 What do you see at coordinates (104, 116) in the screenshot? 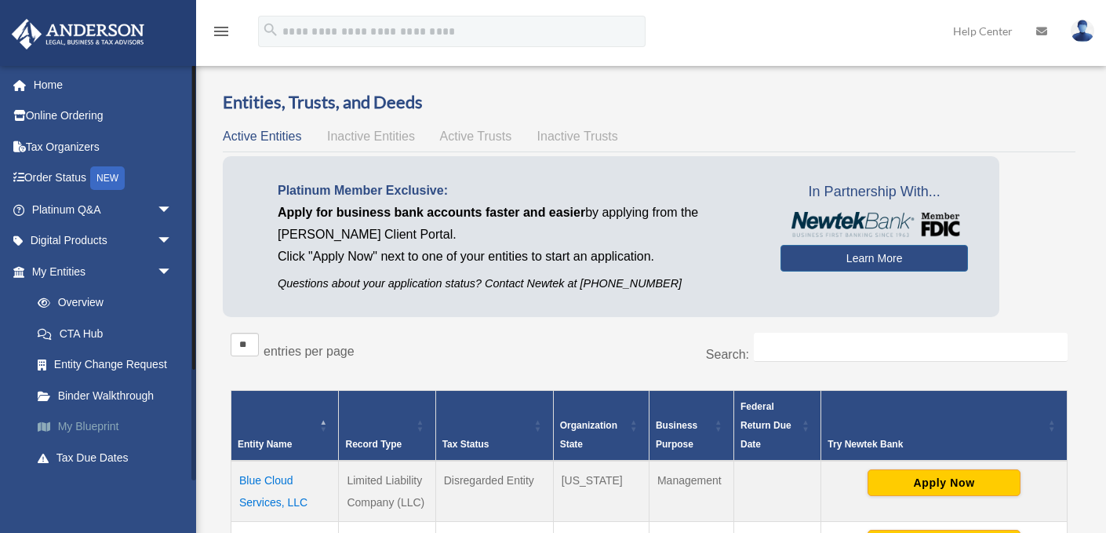
I see `a: Online Ordering` at bounding box center [104, 116].